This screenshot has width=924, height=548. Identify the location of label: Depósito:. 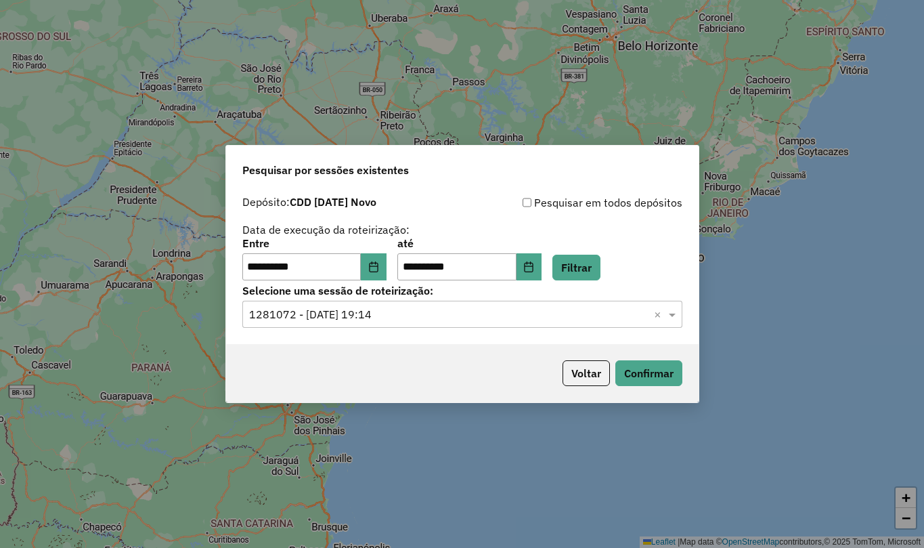
(309, 202).